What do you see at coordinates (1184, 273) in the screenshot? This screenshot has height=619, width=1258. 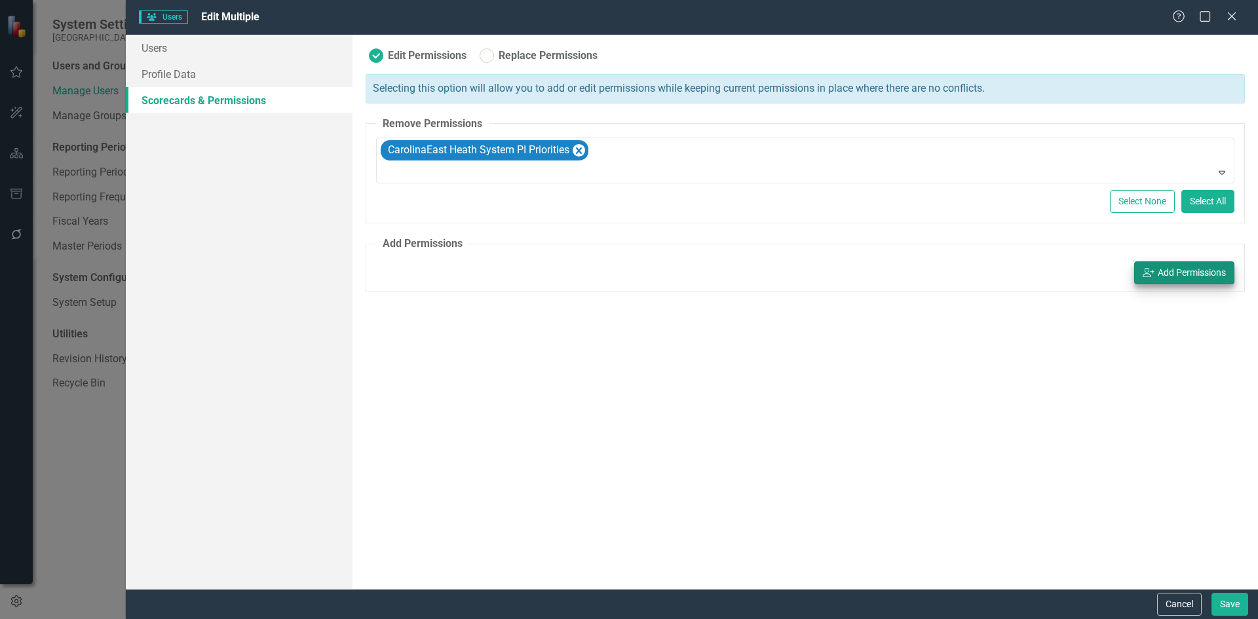 I see `button: Add Permissions` at bounding box center [1184, 273].